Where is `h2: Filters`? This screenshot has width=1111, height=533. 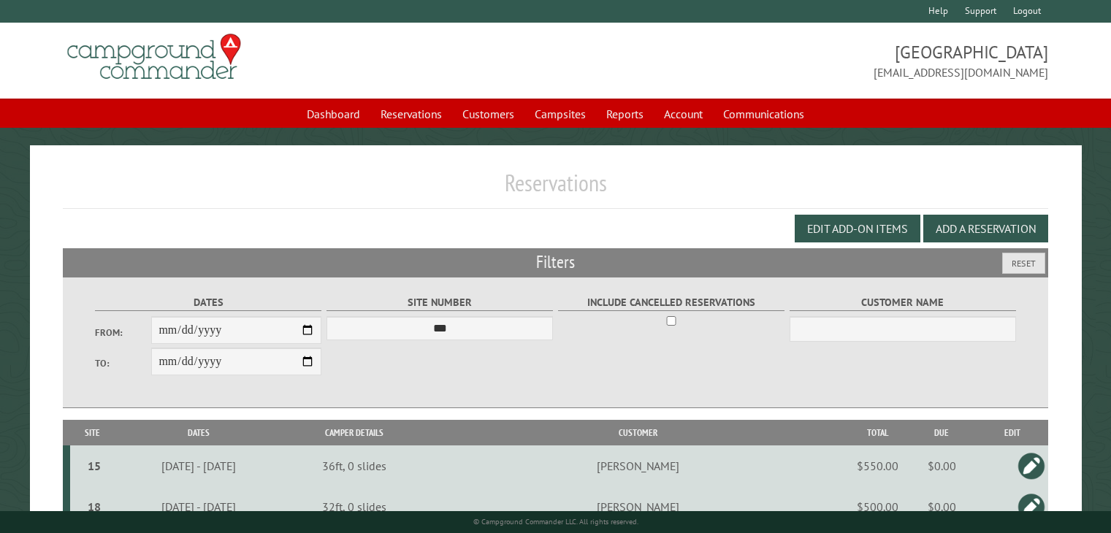 h2: Filters is located at coordinates (555, 262).